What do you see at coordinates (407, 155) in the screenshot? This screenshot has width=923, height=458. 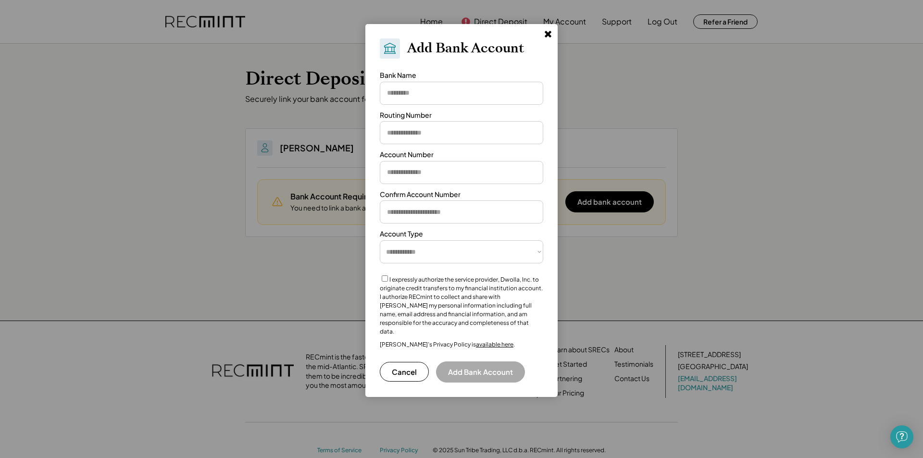 I see `div: Account Number` at bounding box center [407, 155].